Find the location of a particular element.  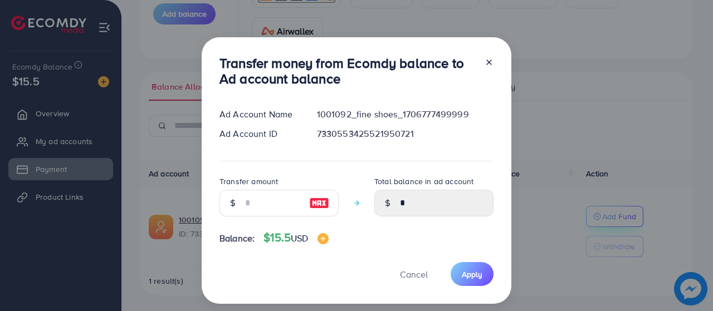

div: Ad Account ID is located at coordinates (259, 134).